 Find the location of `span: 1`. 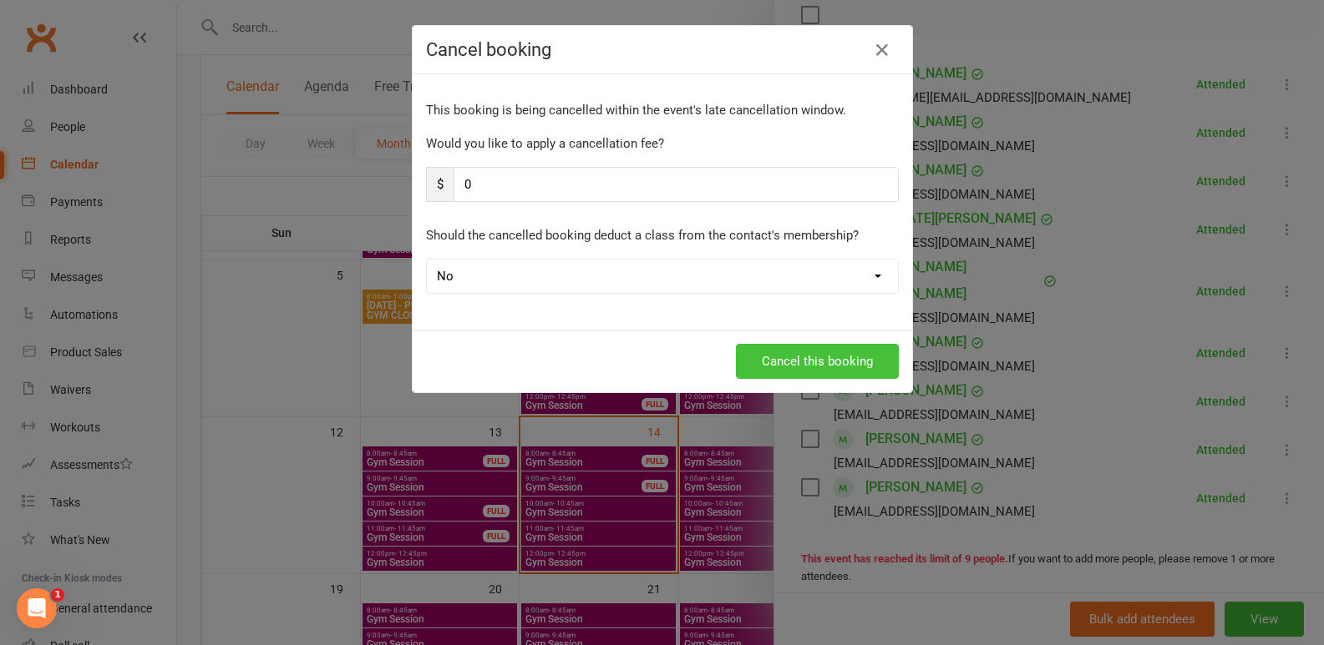

span: 1 is located at coordinates (58, 595).